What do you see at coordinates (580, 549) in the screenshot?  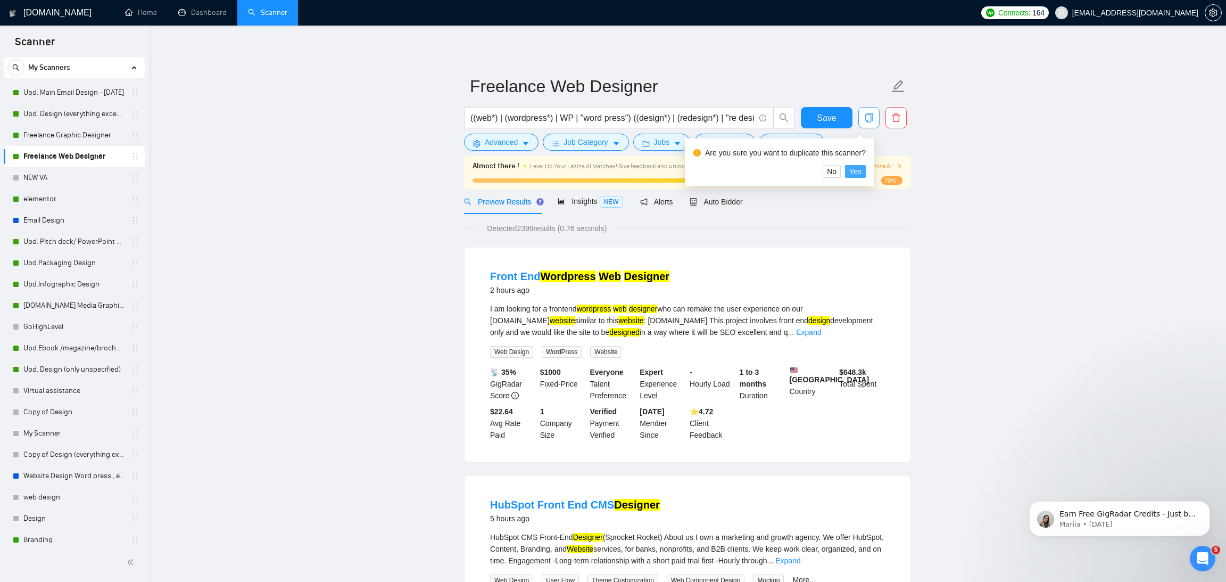 I see `mark: Website` at bounding box center [580, 549].